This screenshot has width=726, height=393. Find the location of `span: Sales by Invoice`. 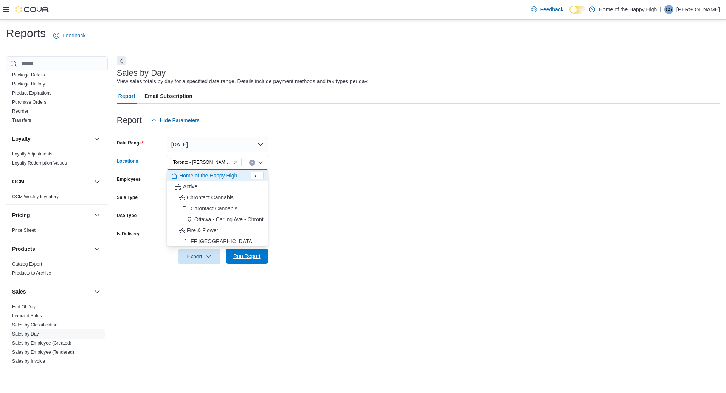

span: Sales by Invoice is located at coordinates (28, 361).